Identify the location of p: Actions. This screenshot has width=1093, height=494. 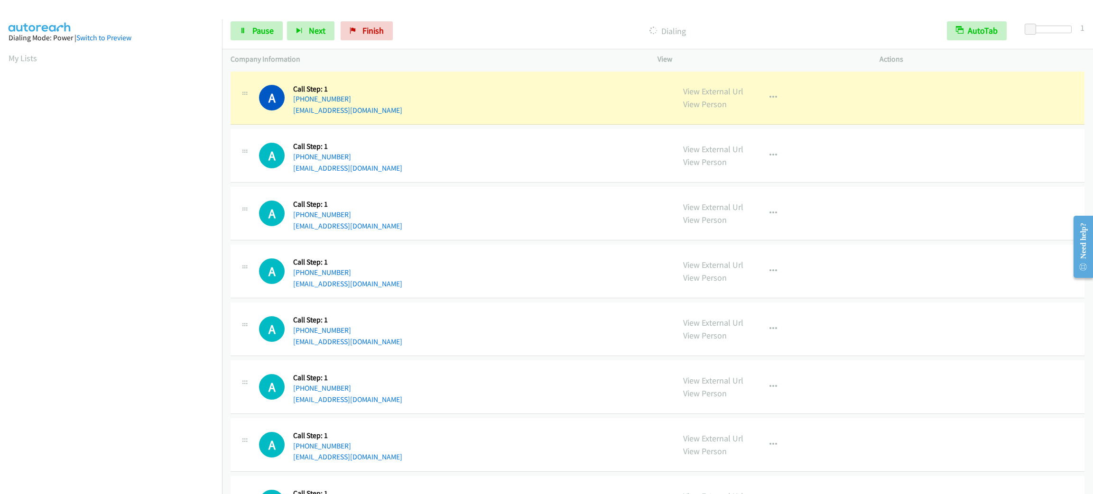
(982, 59).